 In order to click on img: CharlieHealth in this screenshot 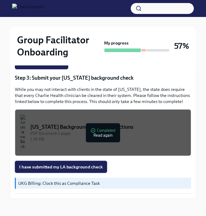, I will do `click(28, 8)`.